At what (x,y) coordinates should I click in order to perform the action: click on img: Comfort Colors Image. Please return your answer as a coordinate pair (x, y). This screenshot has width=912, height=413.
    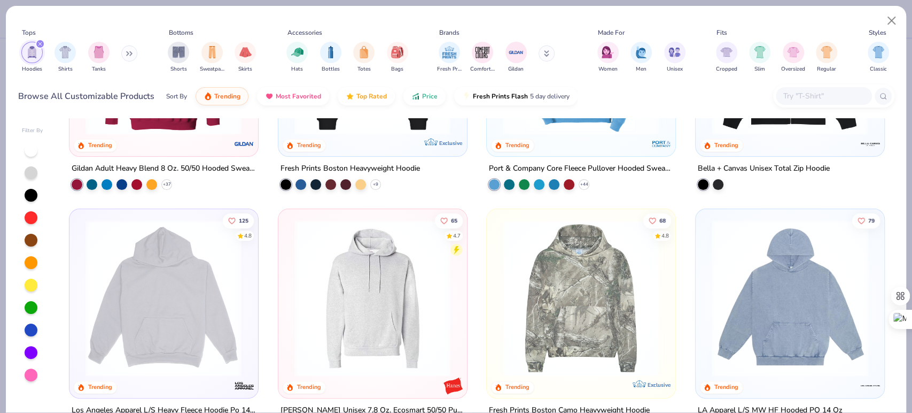
    Looking at the image, I should click on (483, 52).